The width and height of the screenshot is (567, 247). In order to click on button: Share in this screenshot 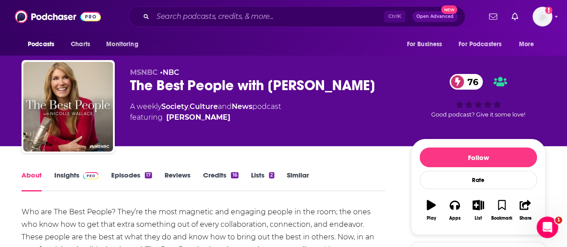, I will do `click(525, 210)`.